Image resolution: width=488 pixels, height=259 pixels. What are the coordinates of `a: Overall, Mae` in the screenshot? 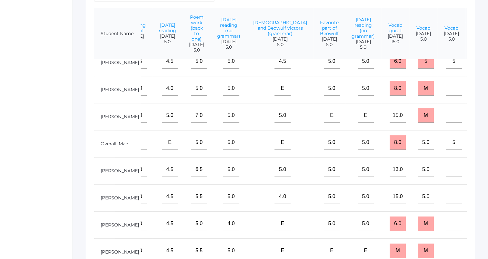 It's located at (114, 144).